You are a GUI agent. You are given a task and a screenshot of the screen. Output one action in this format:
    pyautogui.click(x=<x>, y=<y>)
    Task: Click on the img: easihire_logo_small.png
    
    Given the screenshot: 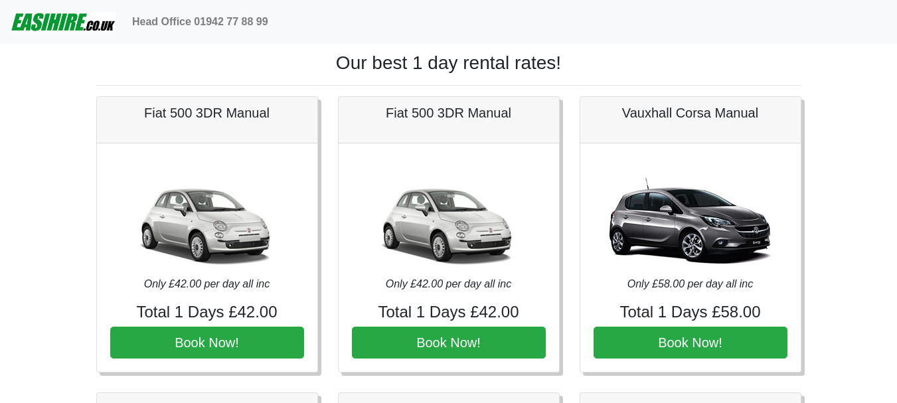 What is the action you would take?
    pyautogui.click(x=63, y=22)
    